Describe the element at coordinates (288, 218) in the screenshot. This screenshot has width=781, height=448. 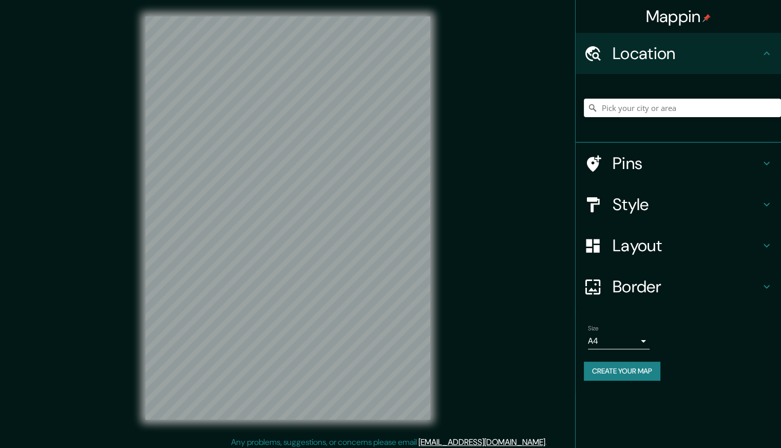
I see `canvas: Map` at that location.